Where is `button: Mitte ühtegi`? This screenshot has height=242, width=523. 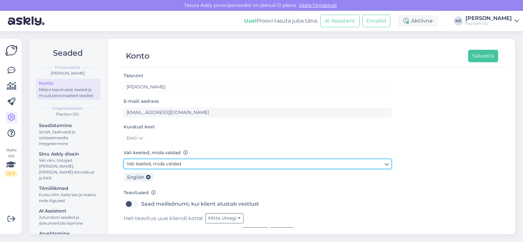
button: Mitte ühtegi is located at coordinates (224, 218).